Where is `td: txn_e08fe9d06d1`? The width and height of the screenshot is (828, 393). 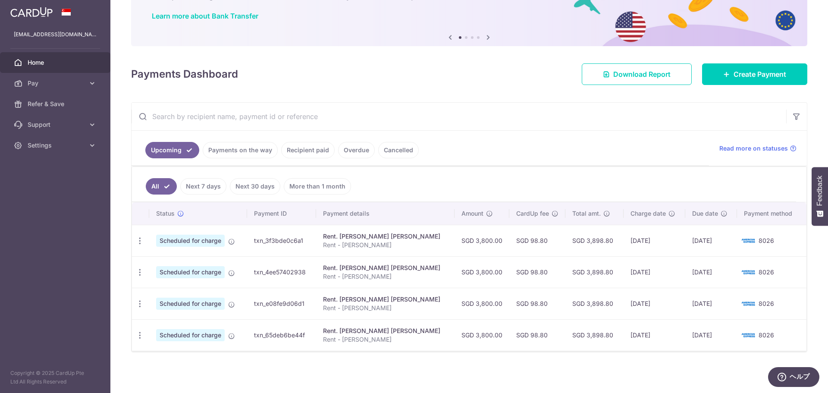 td: txn_e08fe9d06d1 is located at coordinates (282, 303).